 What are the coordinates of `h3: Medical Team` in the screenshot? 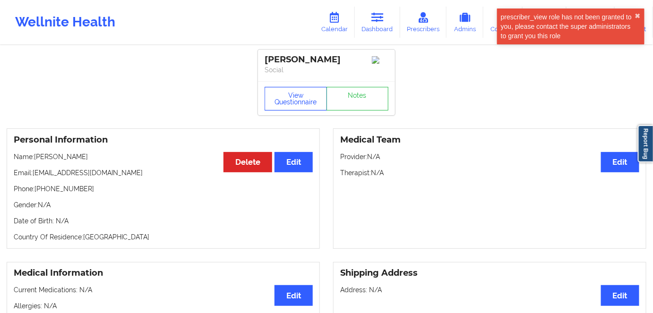 It's located at (489, 140).